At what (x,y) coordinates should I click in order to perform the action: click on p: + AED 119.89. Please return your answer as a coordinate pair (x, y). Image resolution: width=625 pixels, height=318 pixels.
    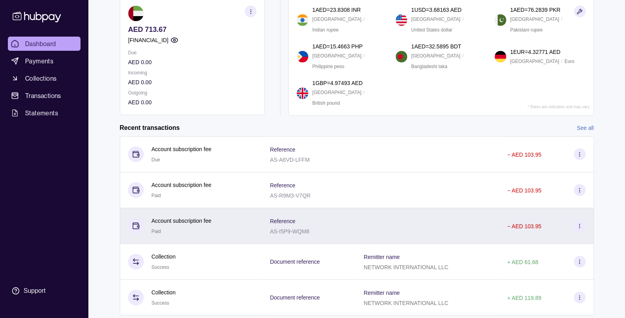
    Looking at the image, I should click on (524, 298).